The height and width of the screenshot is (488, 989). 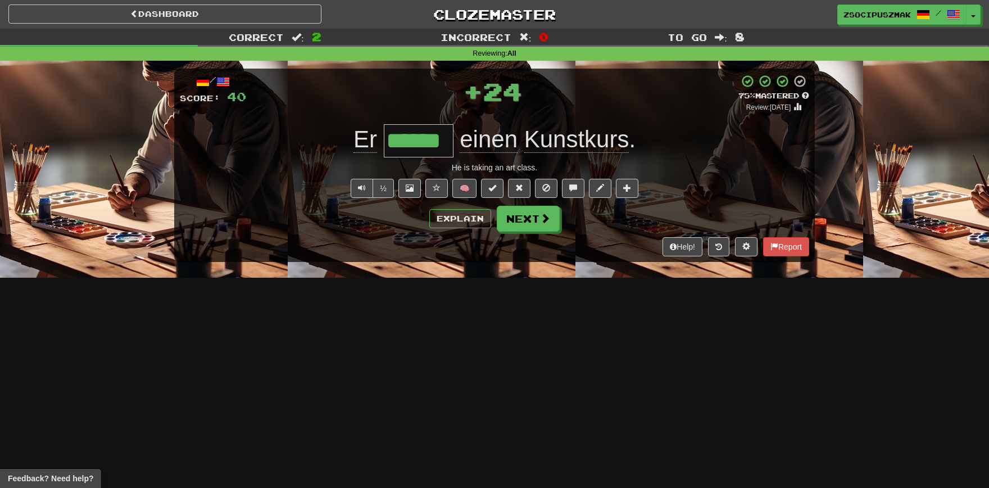 I want to click on span: 0, so click(x=544, y=37).